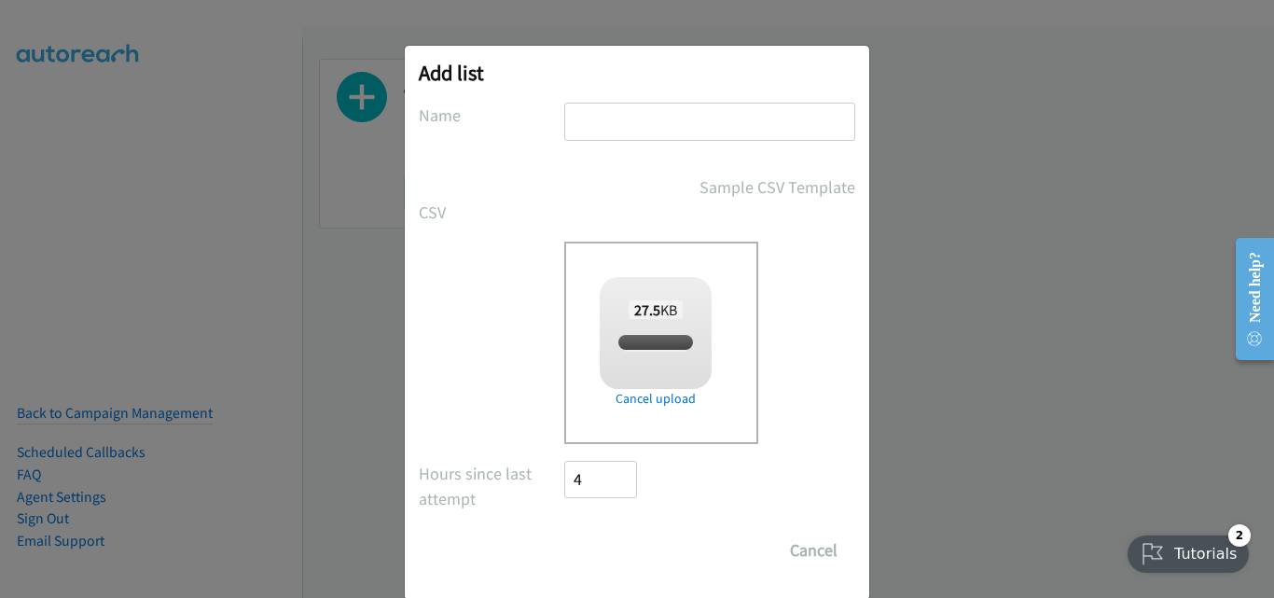  I want to click on span: KB, so click(656, 310).